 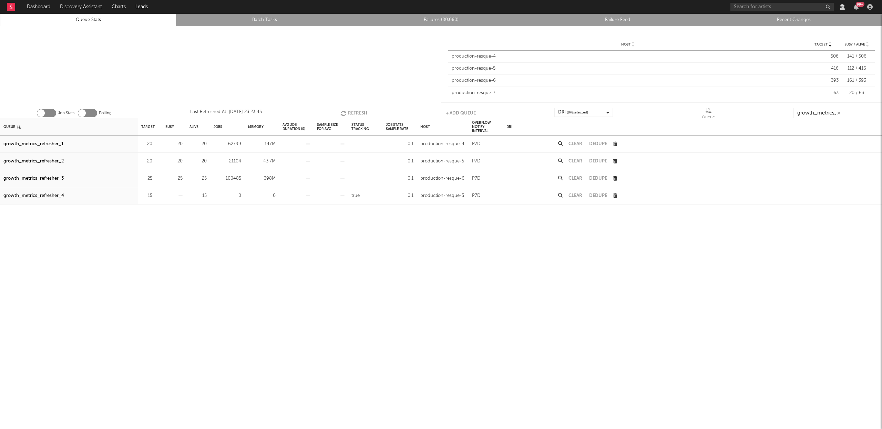 What do you see at coordinates (34, 196) in the screenshot?
I see `div: growth_metrics_refresher_4` at bounding box center [34, 196].